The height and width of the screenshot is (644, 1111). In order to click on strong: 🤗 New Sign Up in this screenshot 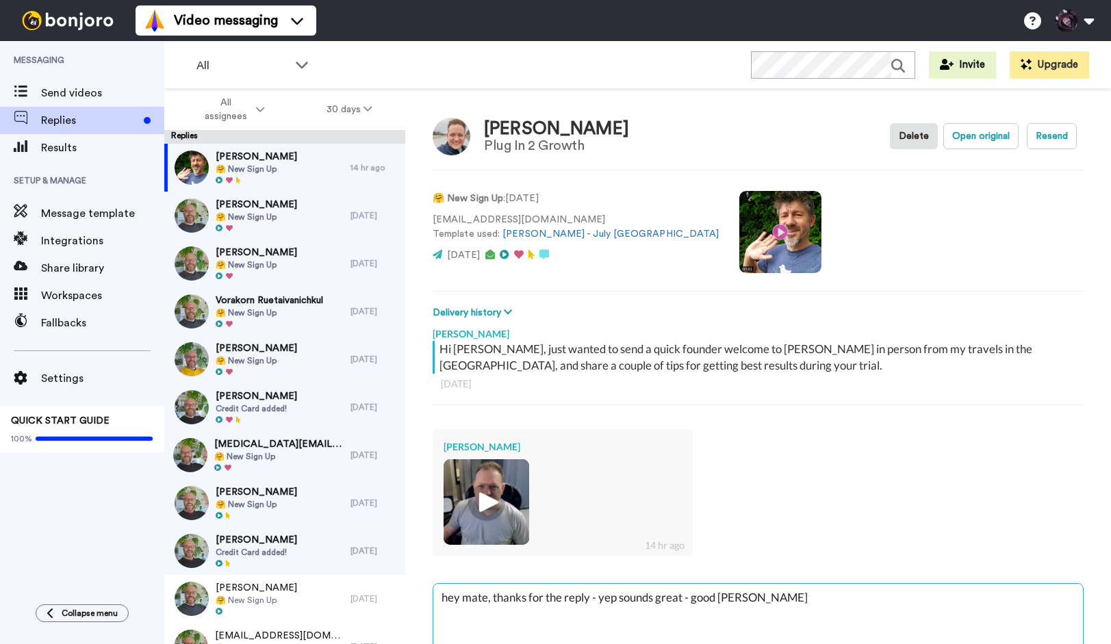, I will do `click(467, 198)`.